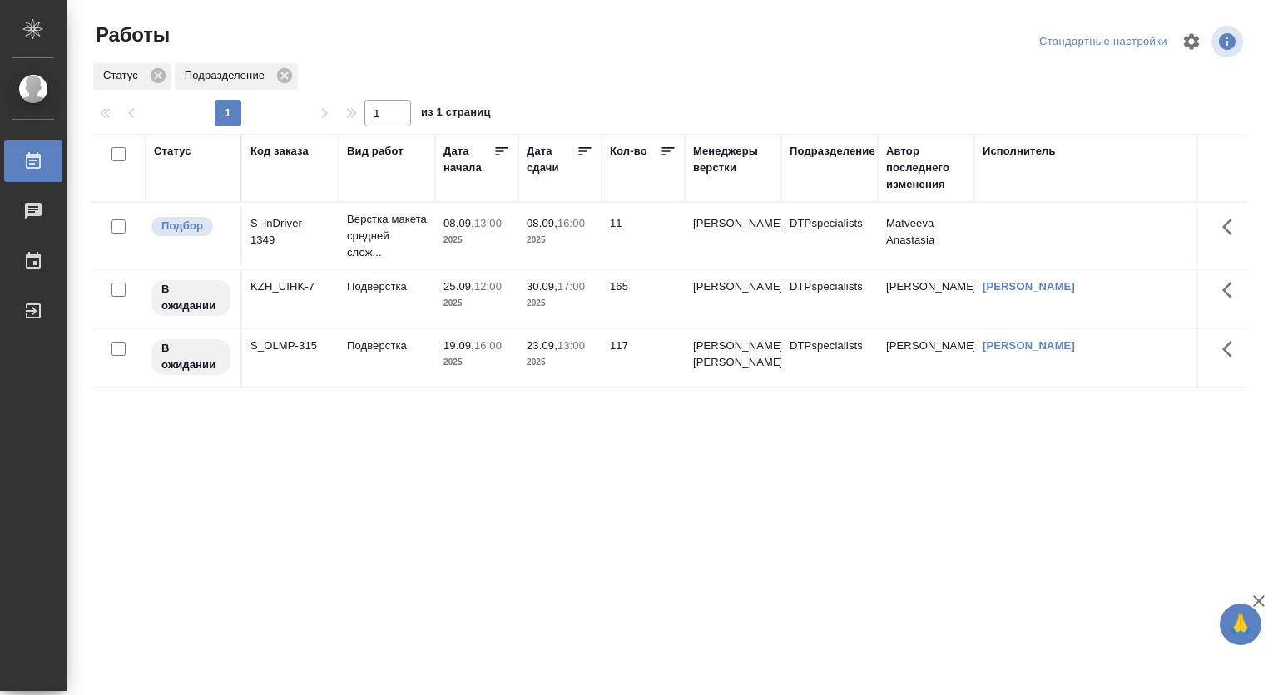 Image resolution: width=1278 pixels, height=695 pixels. What do you see at coordinates (1229, 42) in the screenshot?
I see `span: Посмотреть информацию` at bounding box center [1229, 42].